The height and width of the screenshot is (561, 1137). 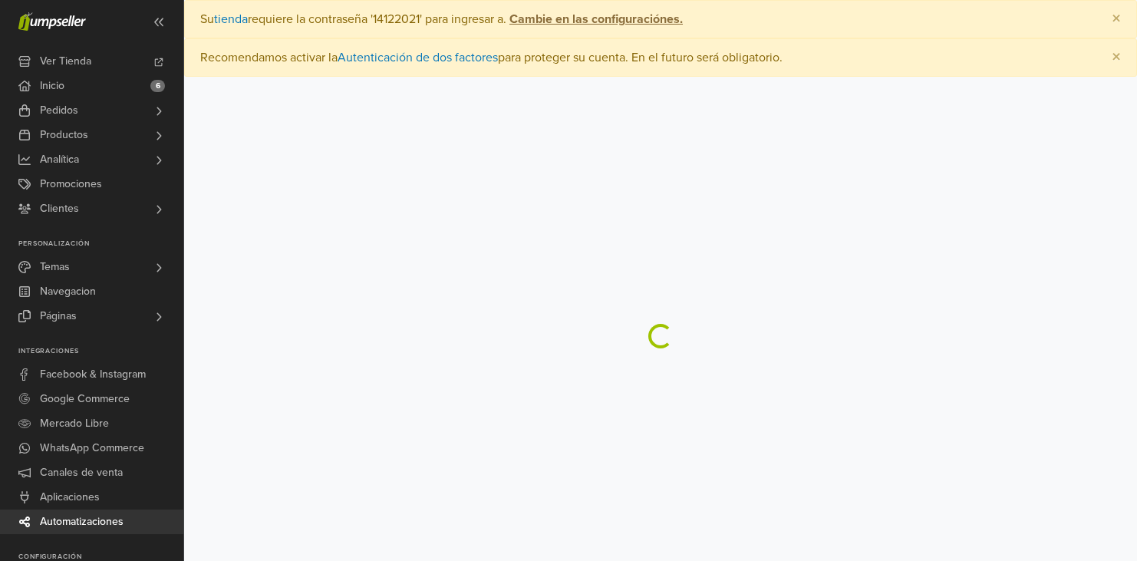 I want to click on a: Cambie en las configuraciónes., so click(x=595, y=19).